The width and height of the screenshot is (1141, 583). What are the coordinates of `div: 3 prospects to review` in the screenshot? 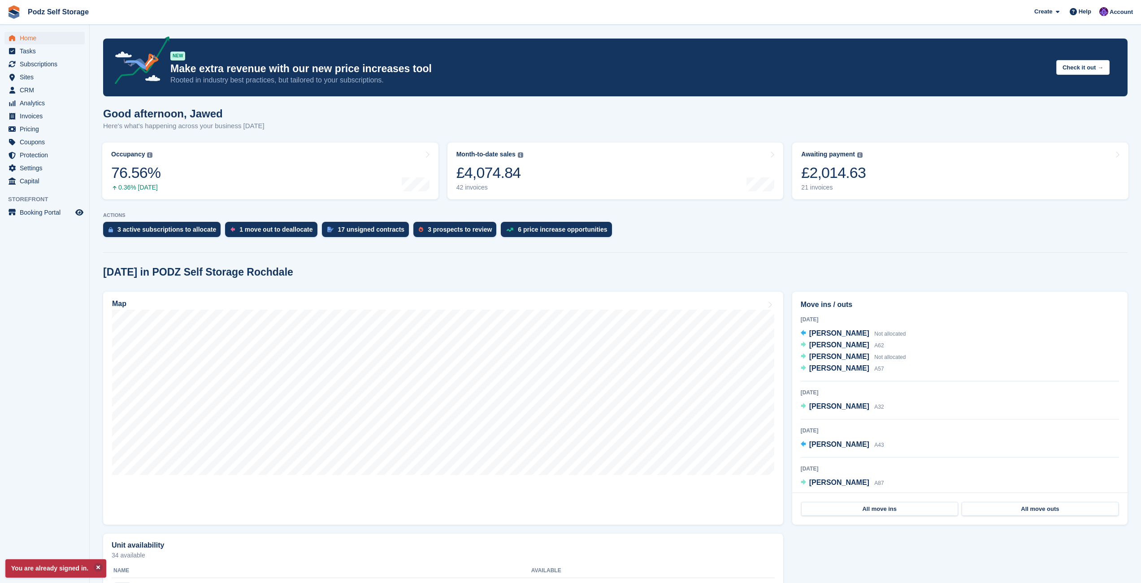 It's located at (460, 230).